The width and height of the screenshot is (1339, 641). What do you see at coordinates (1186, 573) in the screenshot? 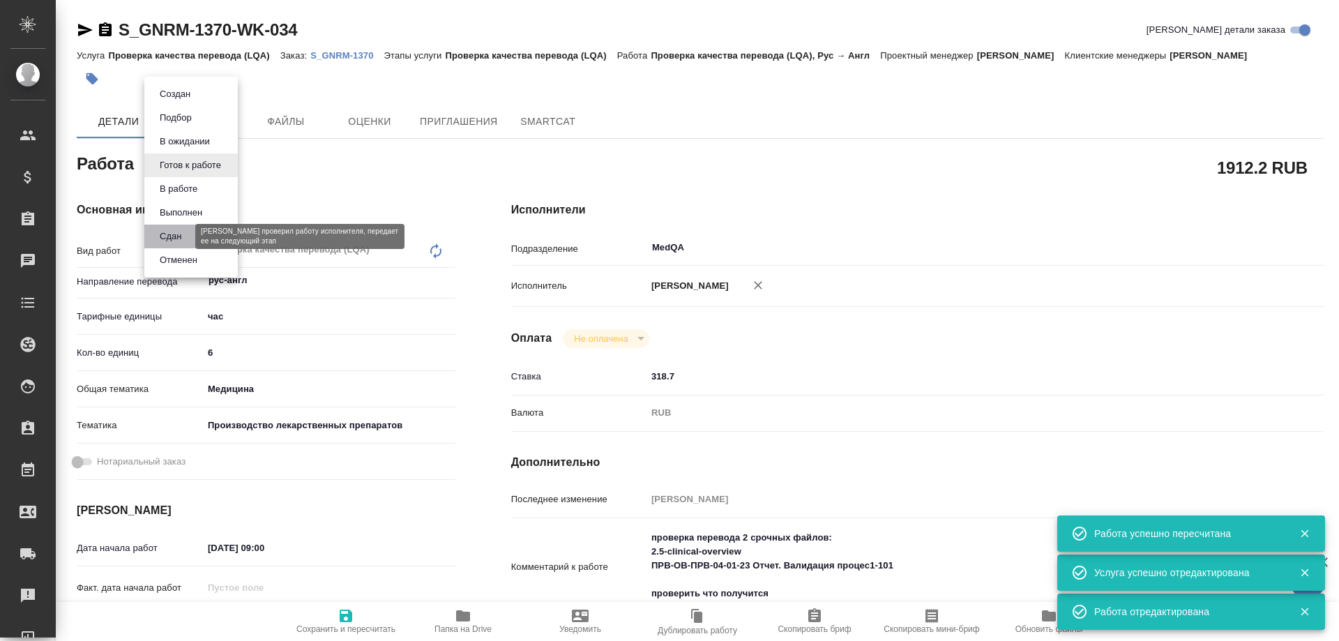
I see `div: Услуга успешно отредактирована` at bounding box center [1186, 573].